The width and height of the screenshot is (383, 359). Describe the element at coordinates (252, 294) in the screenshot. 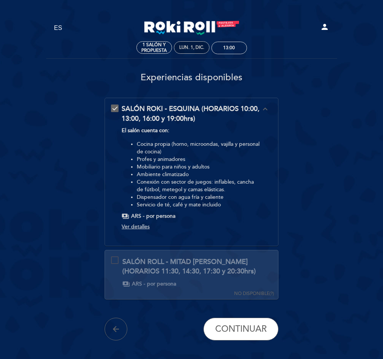

I see `span: NO DISPONIBLE` at that location.